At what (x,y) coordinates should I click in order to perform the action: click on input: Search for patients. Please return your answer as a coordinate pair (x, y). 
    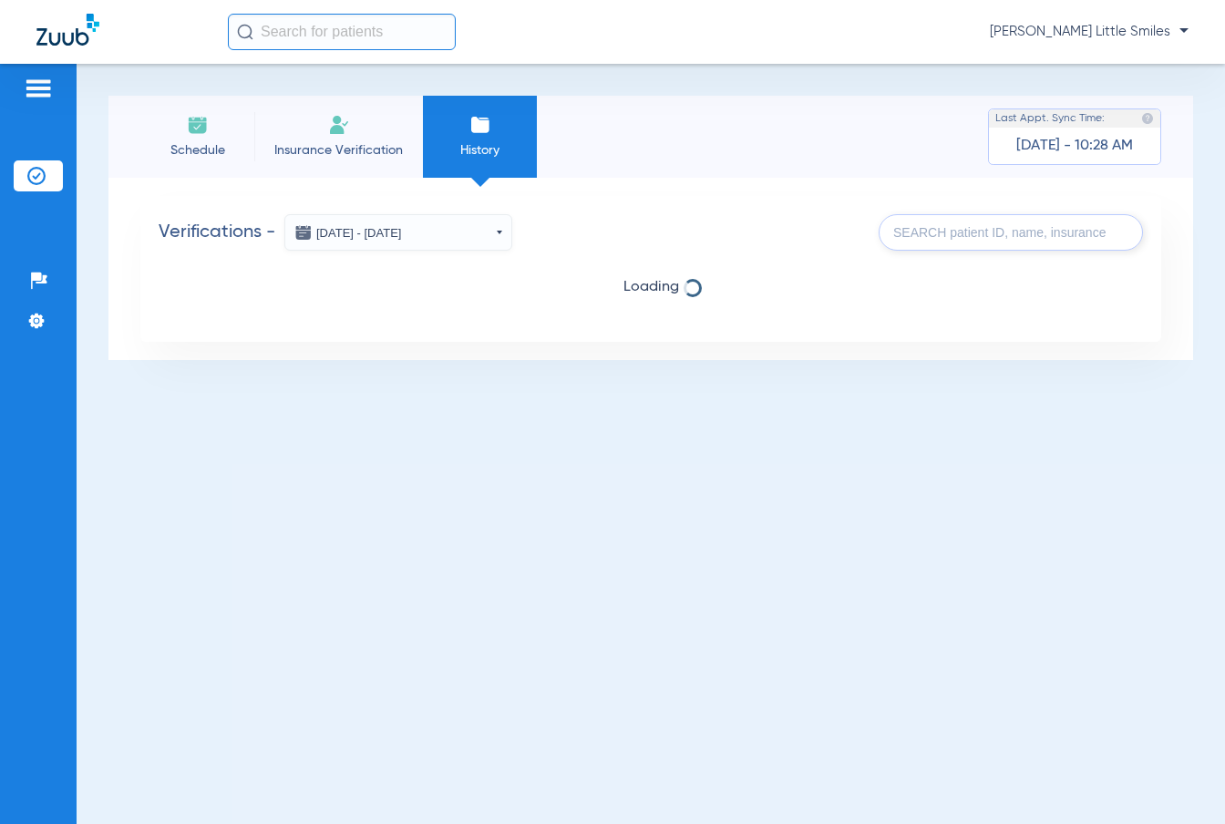
    Looking at the image, I should click on (342, 32).